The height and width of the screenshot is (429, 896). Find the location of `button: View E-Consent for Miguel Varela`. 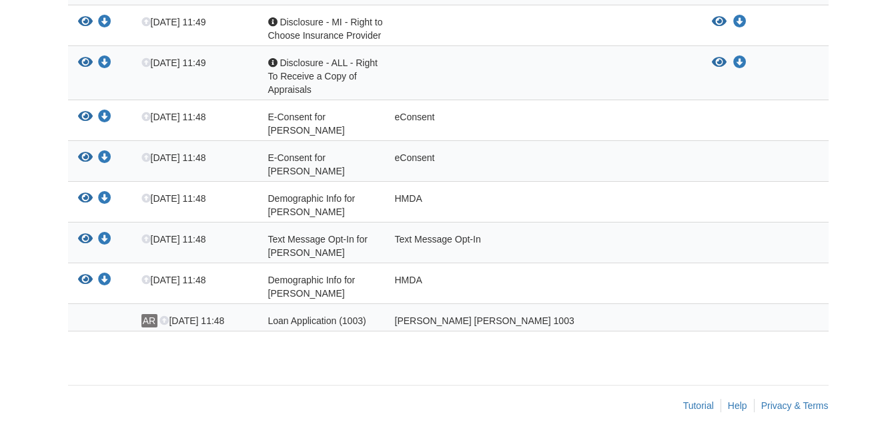

button: View E-Consent for Miguel Varela is located at coordinates (85, 117).